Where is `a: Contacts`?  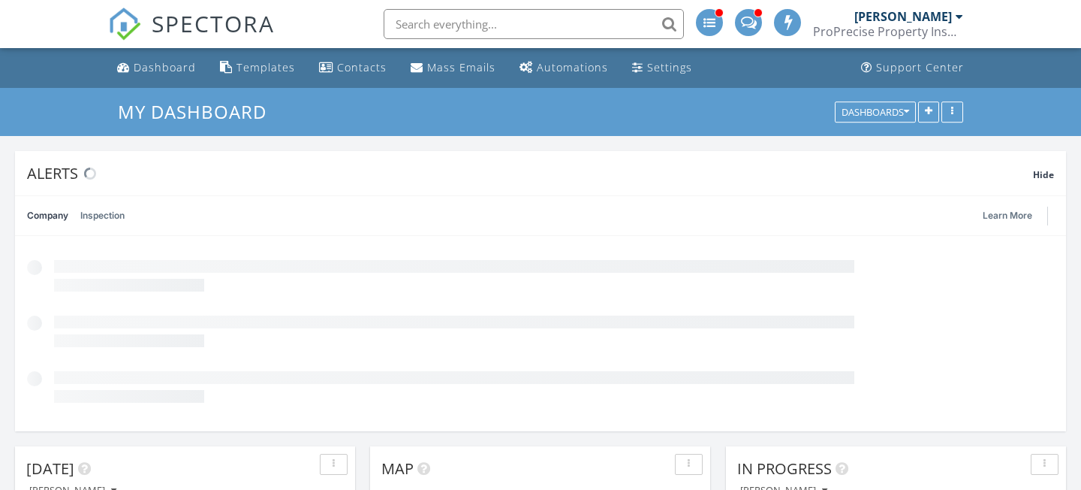 a: Contacts is located at coordinates (353, 68).